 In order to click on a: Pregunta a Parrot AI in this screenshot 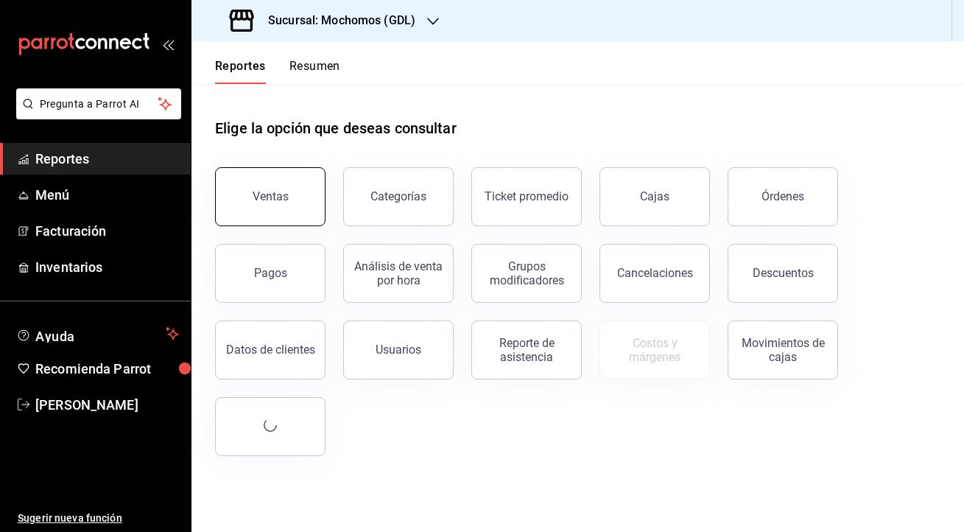, I will do `click(96, 114)`.